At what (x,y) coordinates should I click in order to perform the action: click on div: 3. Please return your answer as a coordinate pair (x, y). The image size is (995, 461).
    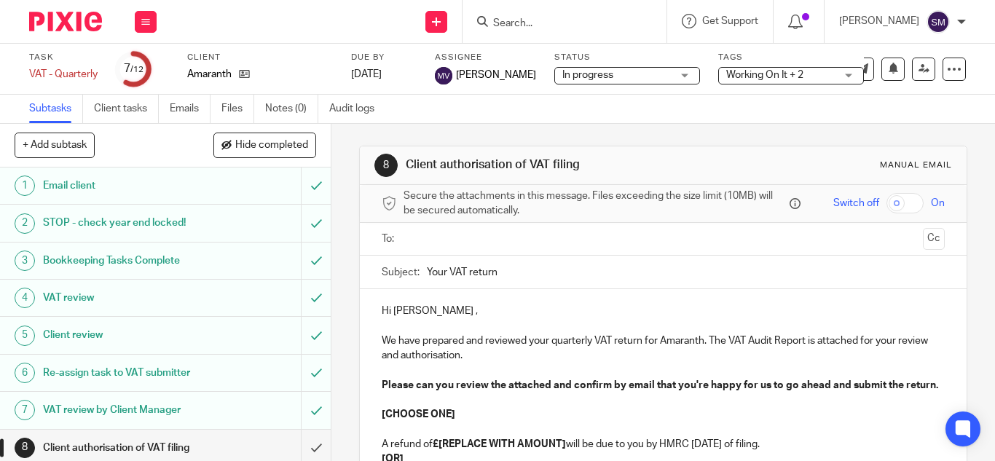
    Looking at the image, I should click on (25, 261).